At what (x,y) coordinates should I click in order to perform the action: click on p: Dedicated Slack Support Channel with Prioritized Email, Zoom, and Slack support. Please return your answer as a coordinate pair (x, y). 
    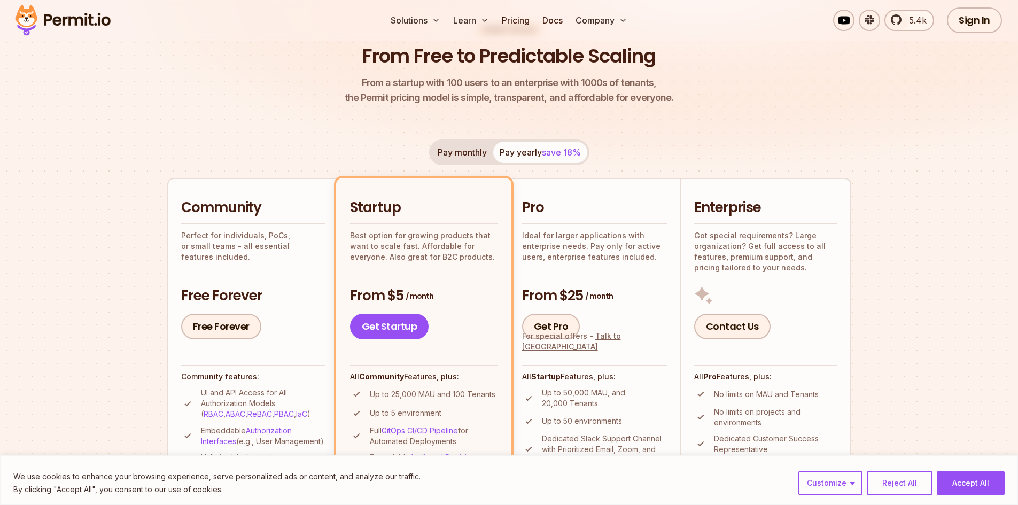
    Looking at the image, I should click on (604, 449).